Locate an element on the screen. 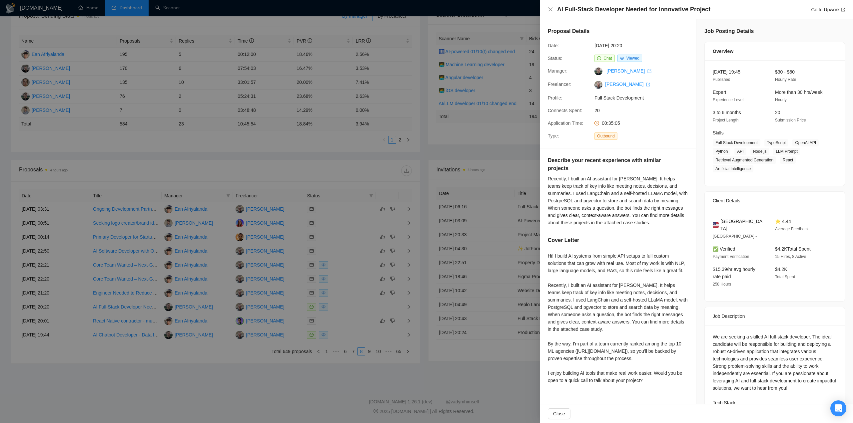 The image size is (853, 423). span: OpenAI API is located at coordinates (805, 143).